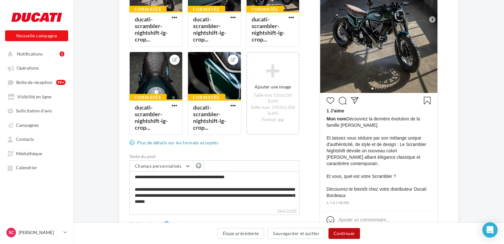 This screenshot has width=504, height=244. What do you see at coordinates (161, 166) in the screenshot?
I see `button: Champs personnalisés` at bounding box center [161, 166].